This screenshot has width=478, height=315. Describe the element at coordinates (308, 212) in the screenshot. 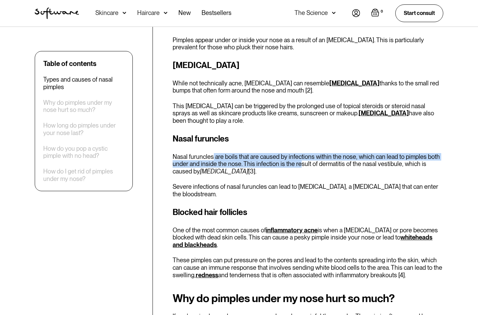

I see `h3: Blocked hair follicles` at that location.